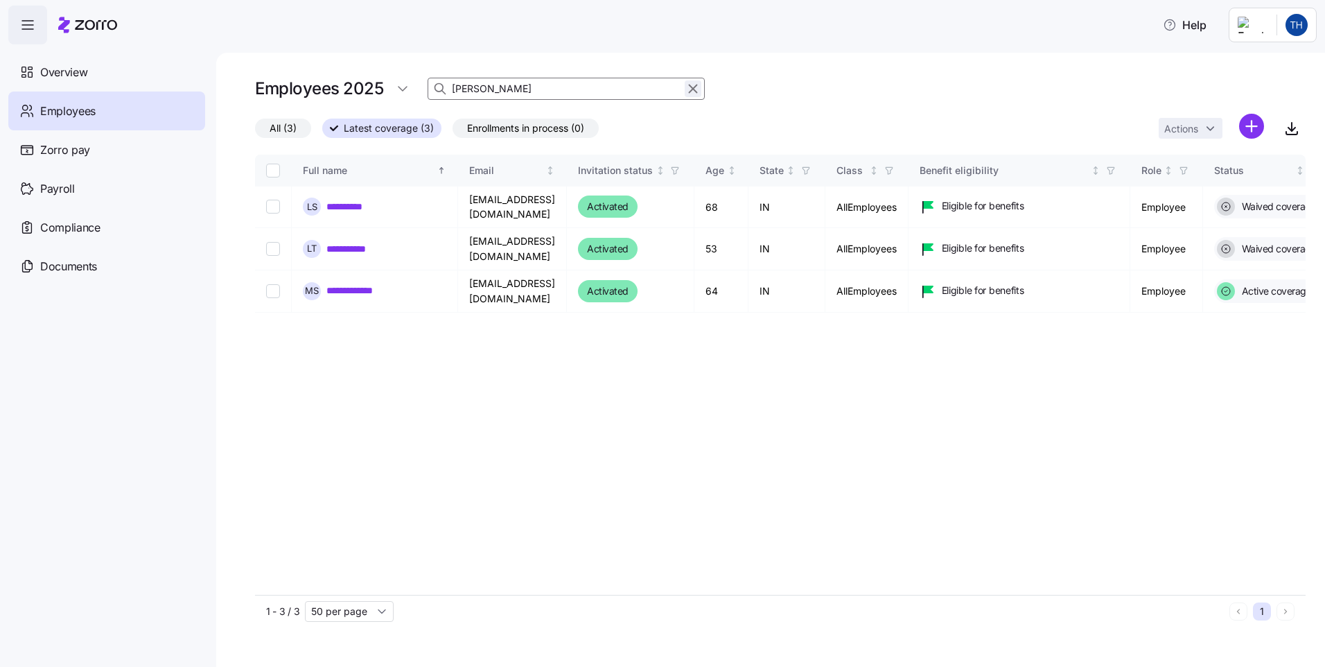 The image size is (1325, 667). Describe the element at coordinates (714, 170) in the screenshot. I see `div: Age` at that location.